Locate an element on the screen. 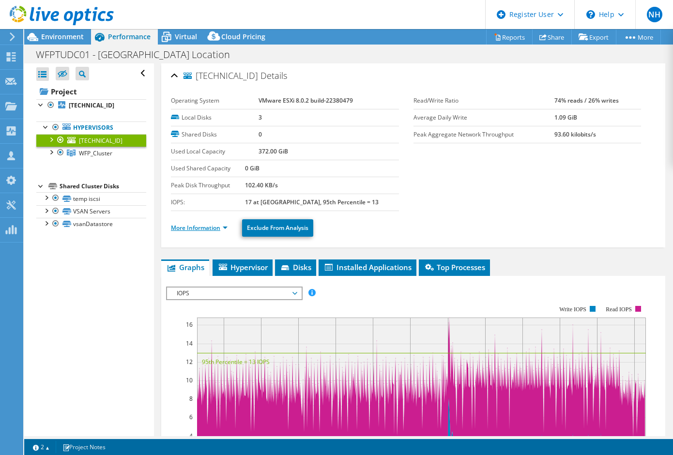 Image resolution: width=673 pixels, height=455 pixels. span: WFP_Cluster is located at coordinates (95, 153).